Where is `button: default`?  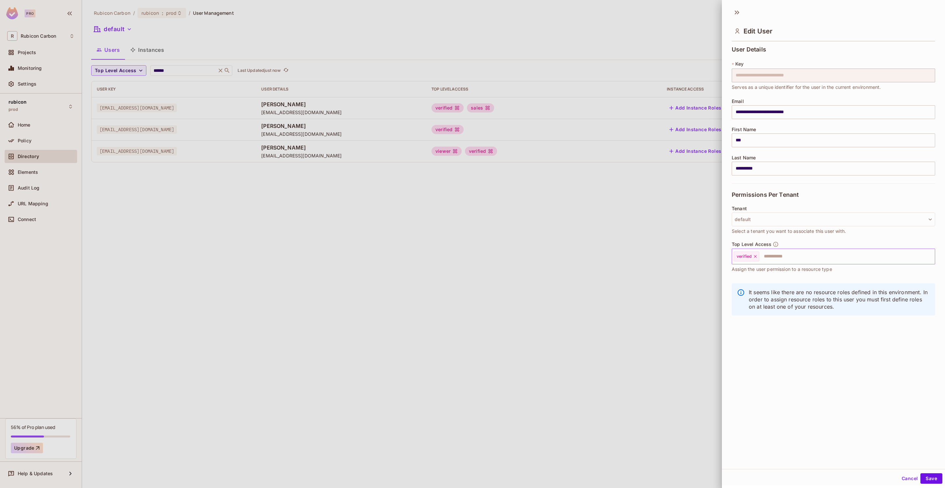 button: default is located at coordinates (833, 219).